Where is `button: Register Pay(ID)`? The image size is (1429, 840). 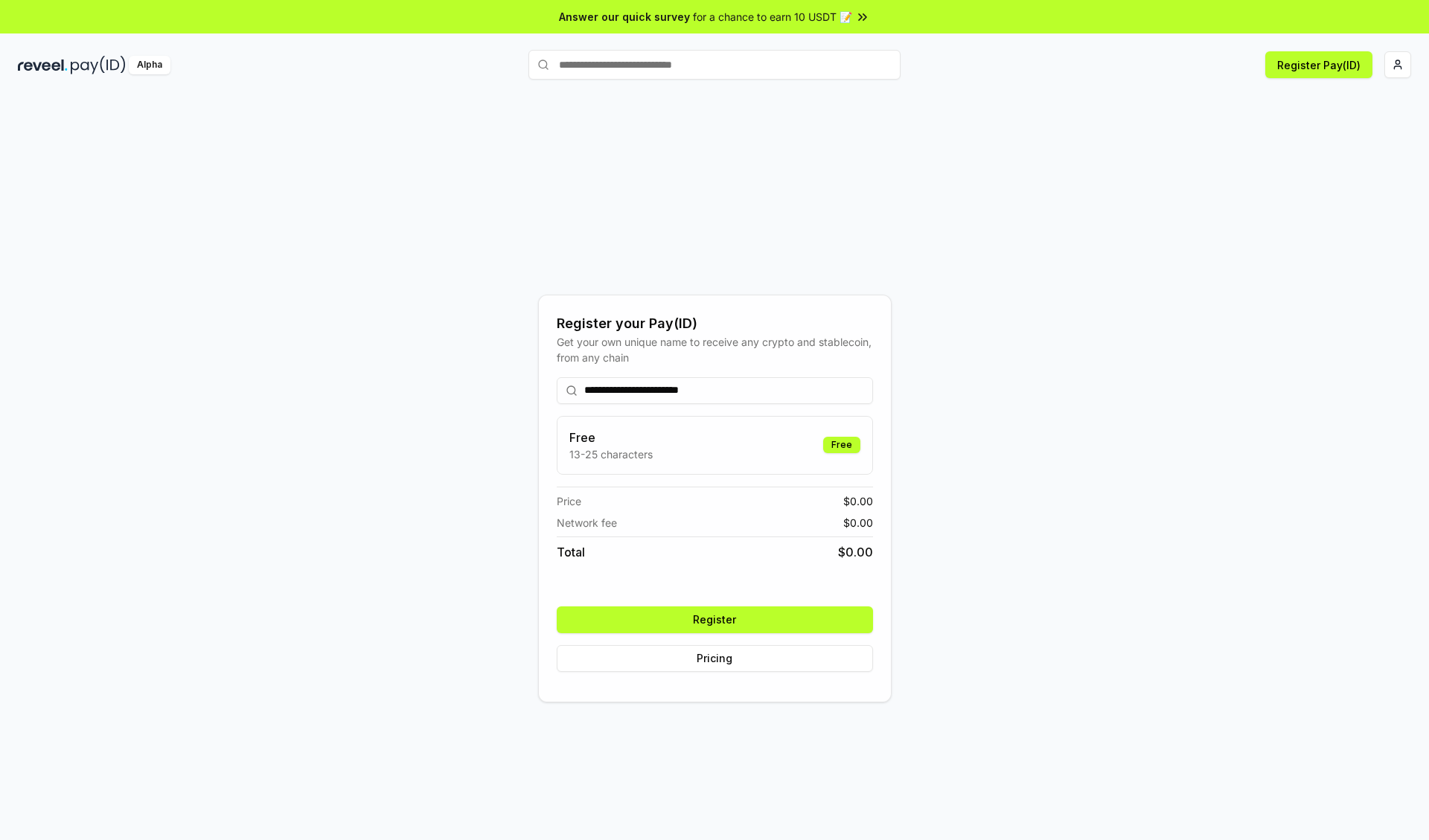 button: Register Pay(ID) is located at coordinates (1319, 65).